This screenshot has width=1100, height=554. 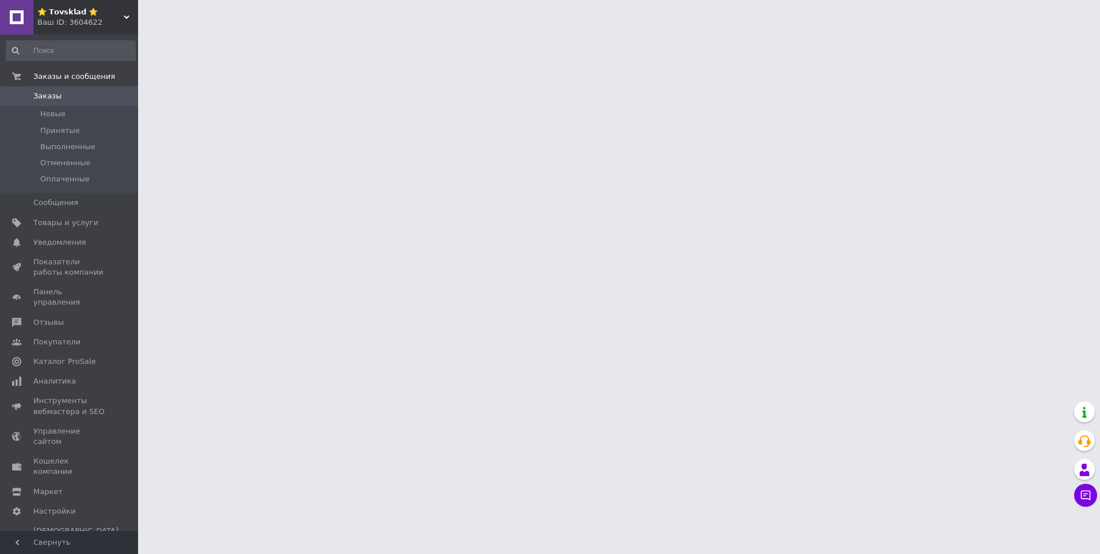 I want to click on span: Панель управления, so click(x=70, y=297).